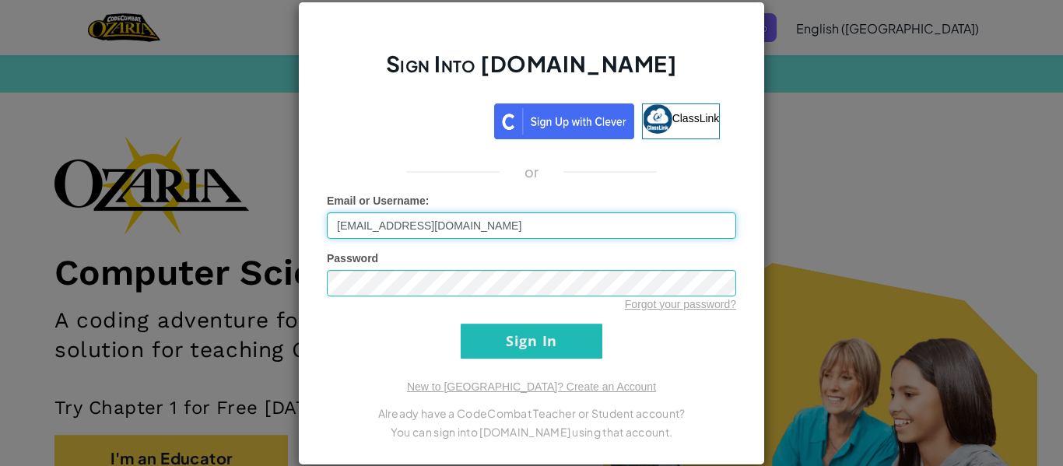 Image resolution: width=1063 pixels, height=466 pixels. Describe the element at coordinates (352, 258) in the screenshot. I see `span: Password` at that location.